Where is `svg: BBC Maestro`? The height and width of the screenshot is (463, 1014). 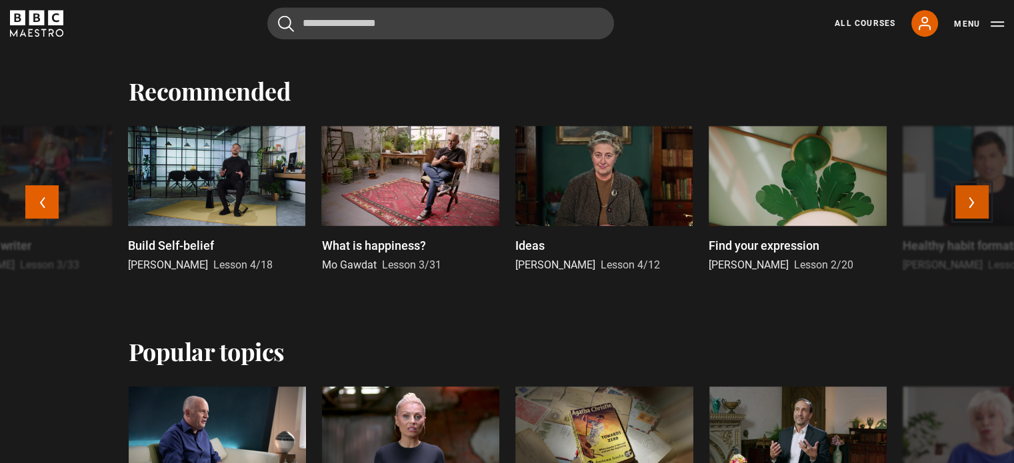
svg: BBC Maestro is located at coordinates (37, 23).